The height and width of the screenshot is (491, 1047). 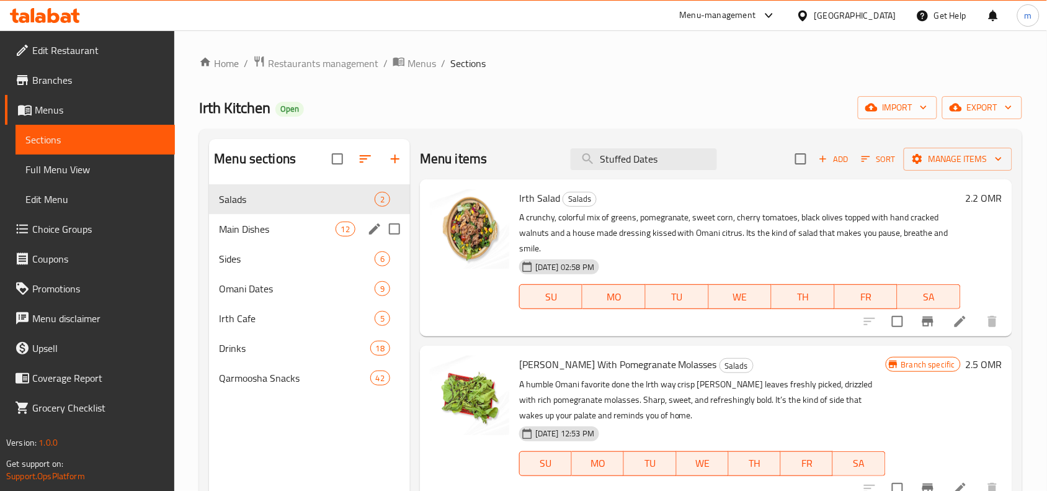 I want to click on span: 9, so click(x=382, y=288).